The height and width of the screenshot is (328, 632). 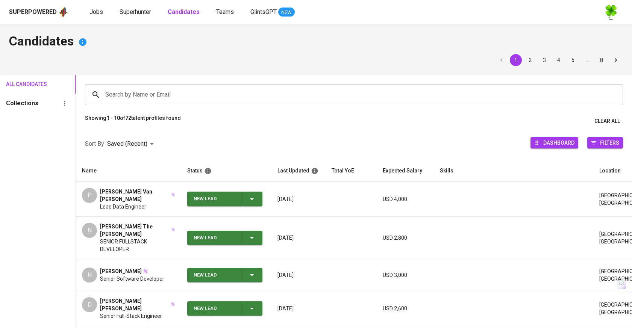 I want to click on button: Go to page 4, so click(x=558, y=60).